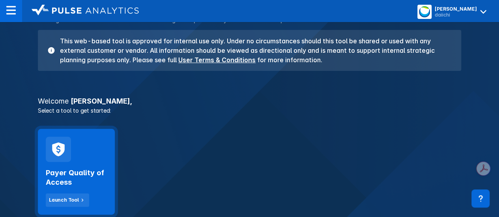 The height and width of the screenshot is (217, 499). Describe the element at coordinates (85, 10) in the screenshot. I see `img: logo` at that location.